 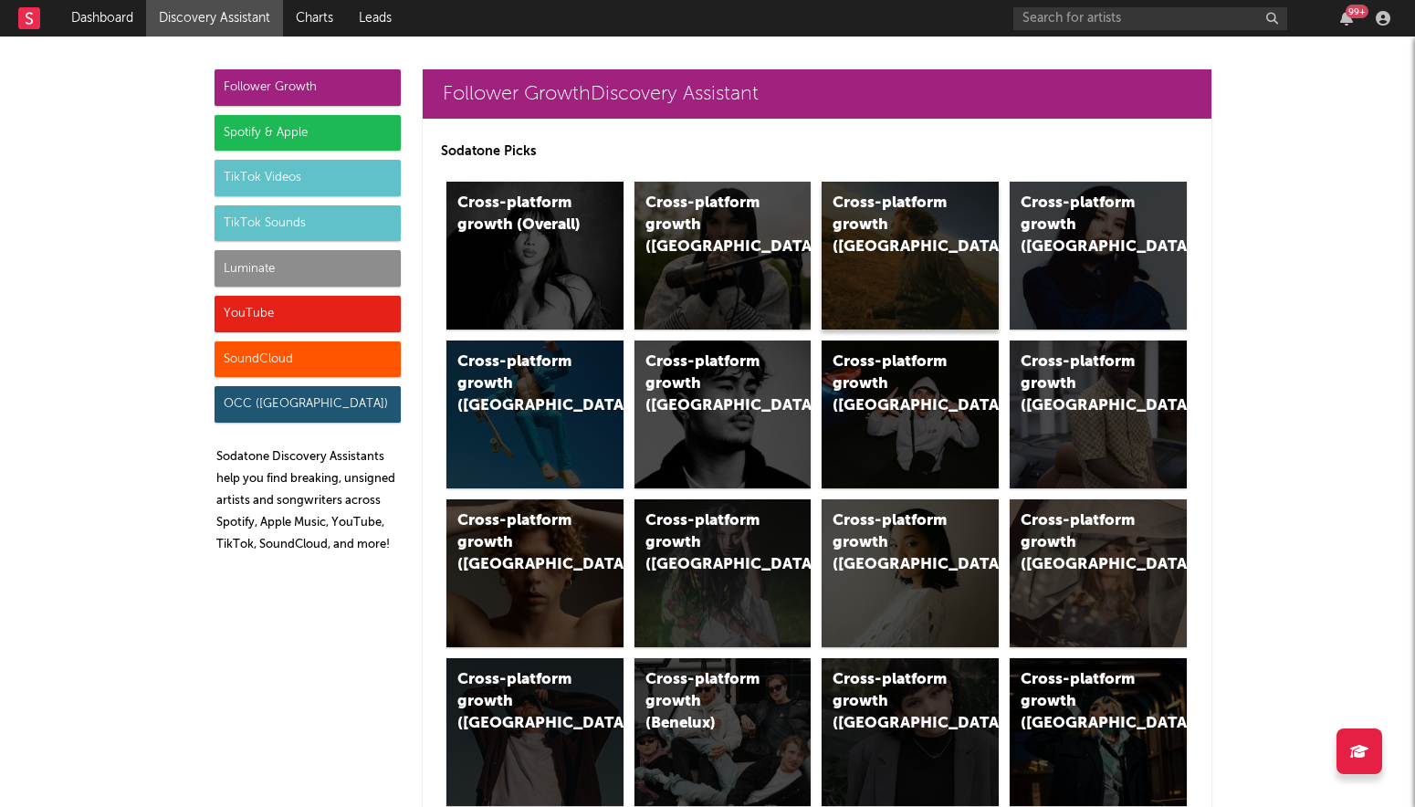 What do you see at coordinates (308, 360) in the screenshot?
I see `div: SoundCloud` at bounding box center [308, 360].